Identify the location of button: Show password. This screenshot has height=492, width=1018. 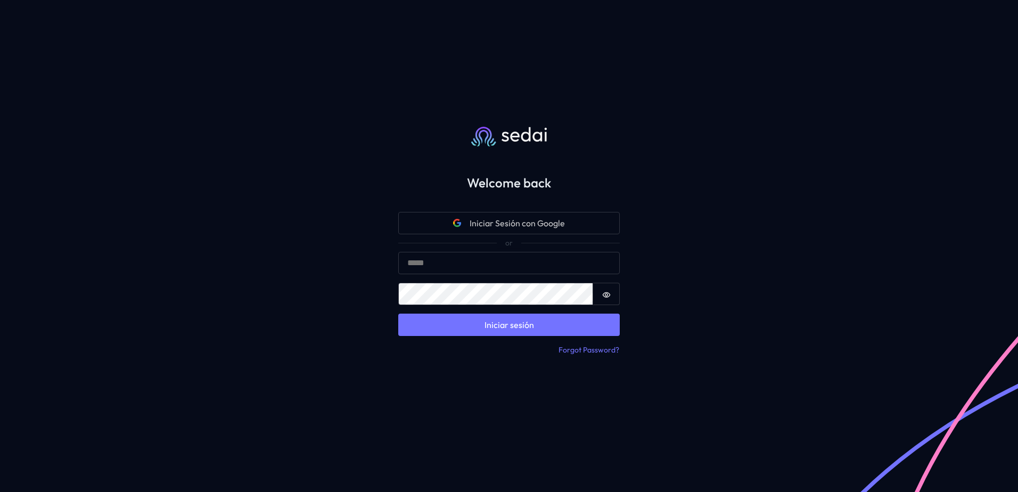
(606, 294).